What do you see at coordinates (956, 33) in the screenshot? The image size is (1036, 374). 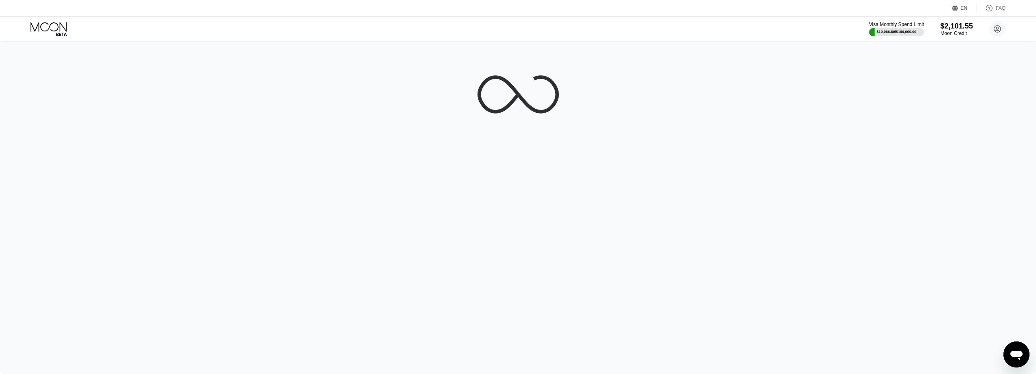 I see `div: Moon Credit` at bounding box center [956, 33].